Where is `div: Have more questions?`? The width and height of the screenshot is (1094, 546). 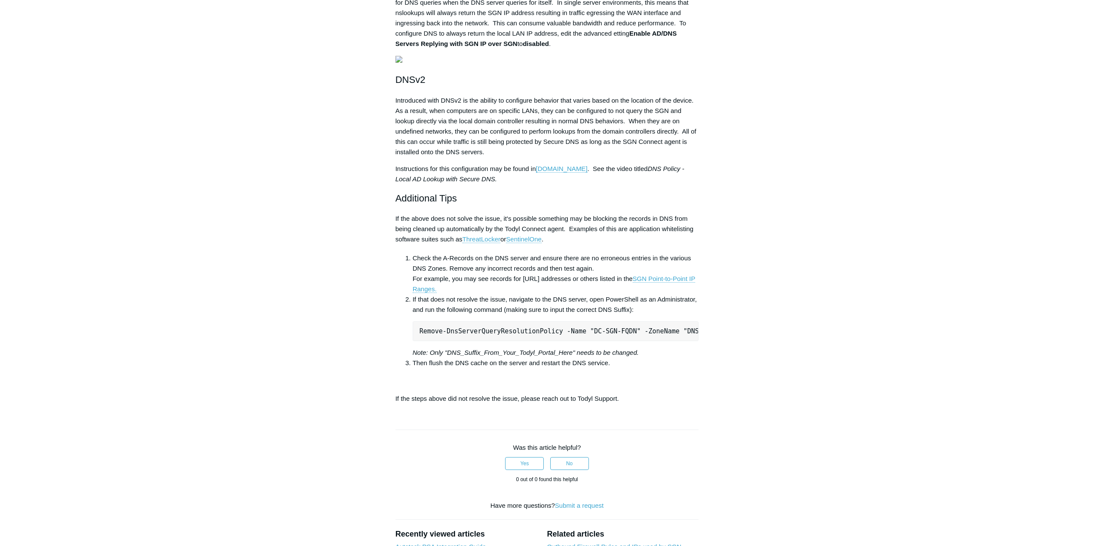
div: Have more questions? is located at coordinates (547, 506).